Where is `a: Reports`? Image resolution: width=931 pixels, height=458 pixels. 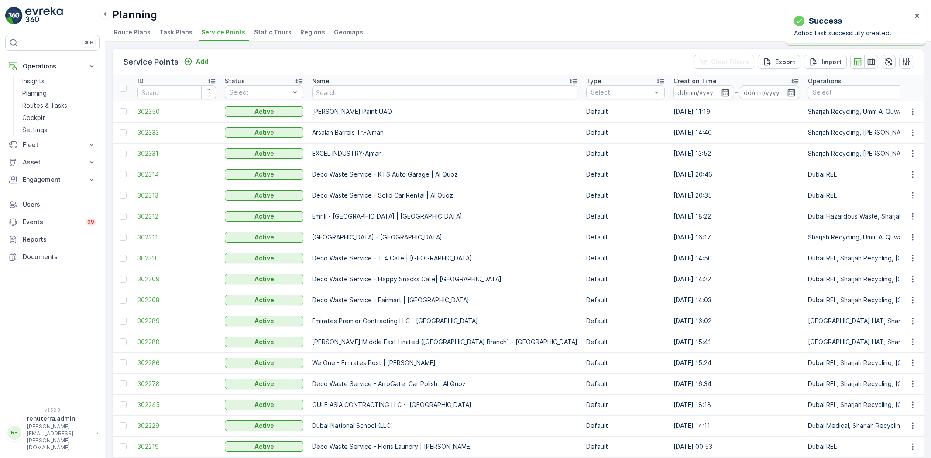
a: Reports is located at coordinates (52, 240).